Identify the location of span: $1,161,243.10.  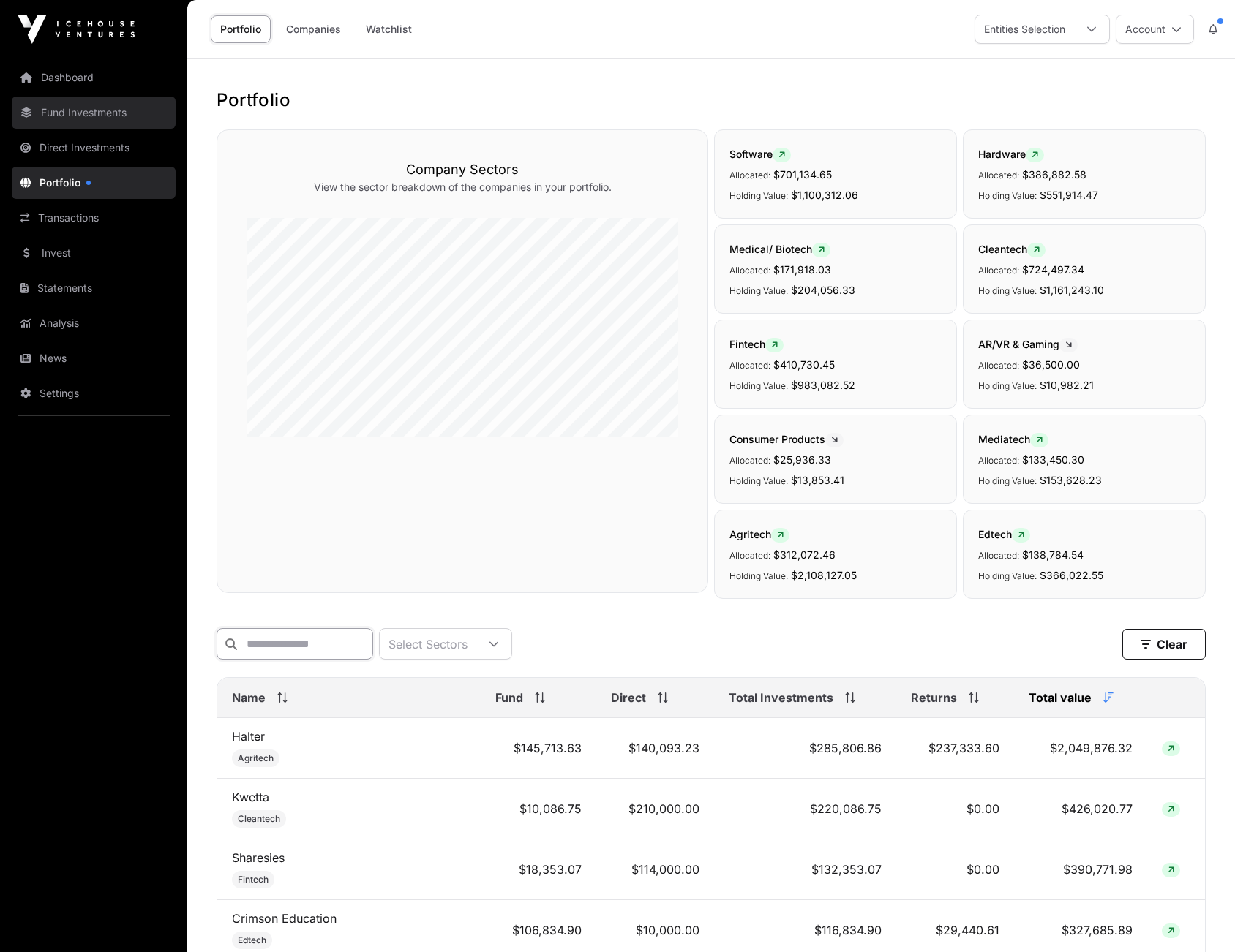
(1072, 289).